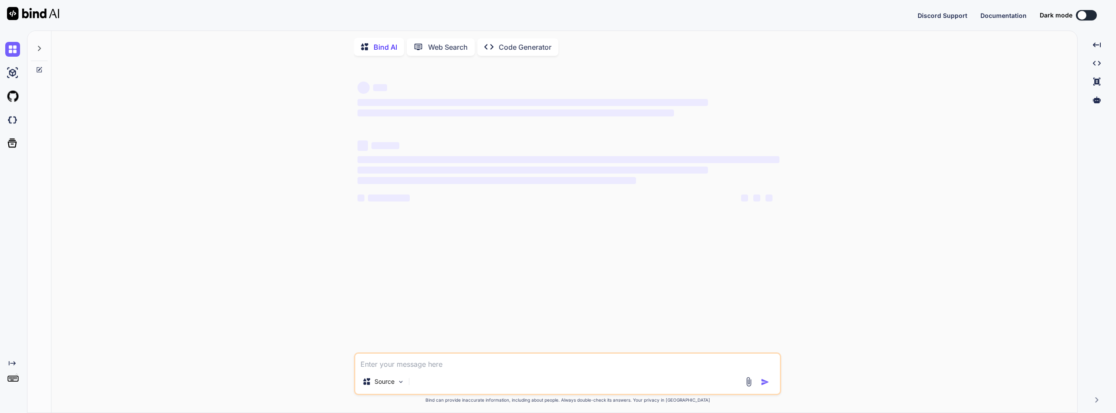 This screenshot has width=1116, height=413. Describe the element at coordinates (13, 73) in the screenshot. I see `img: ai-studio` at that location.